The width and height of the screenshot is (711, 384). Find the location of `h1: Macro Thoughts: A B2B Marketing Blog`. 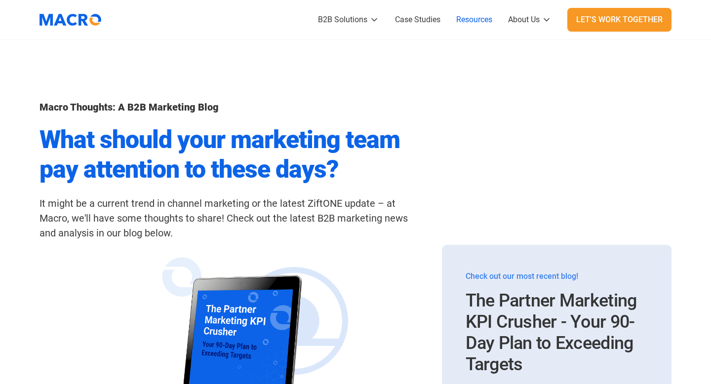

h1: Macro Thoughts: A B2B Marketing Blog is located at coordinates (229, 107).